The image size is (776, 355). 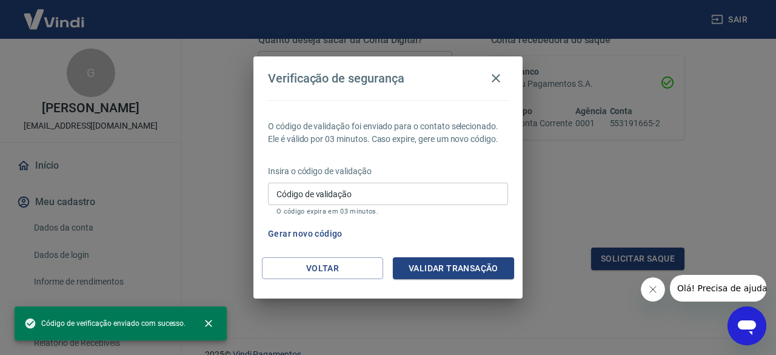 I want to click on h4: Verificação de segurança, so click(x=336, y=78).